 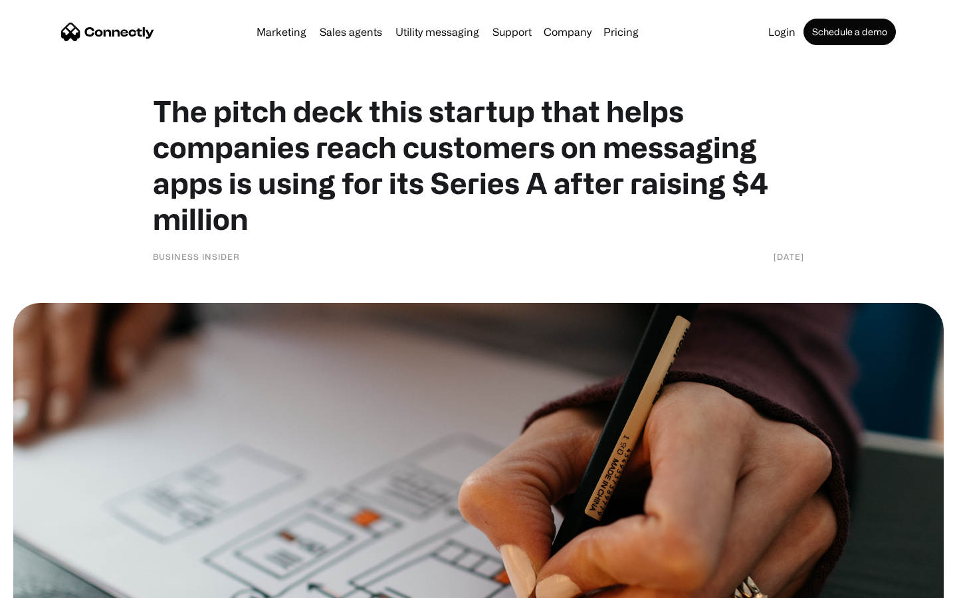 What do you see at coordinates (437, 32) in the screenshot?
I see `a: Utility messaging` at bounding box center [437, 32].